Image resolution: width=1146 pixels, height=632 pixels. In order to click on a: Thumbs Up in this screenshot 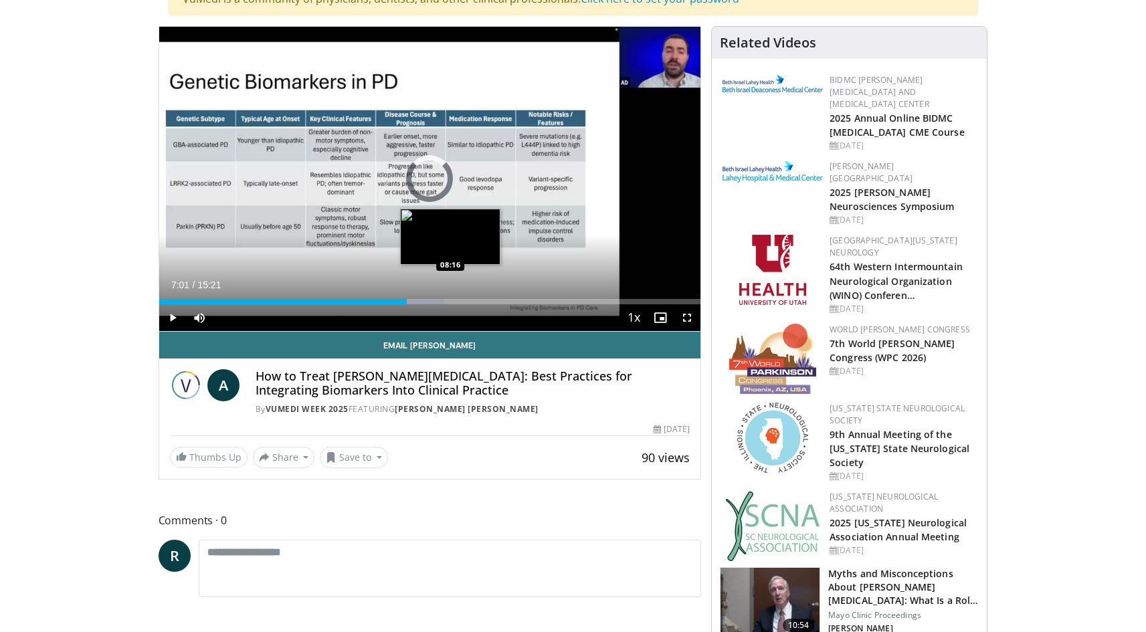, I will do `click(209, 457)`.